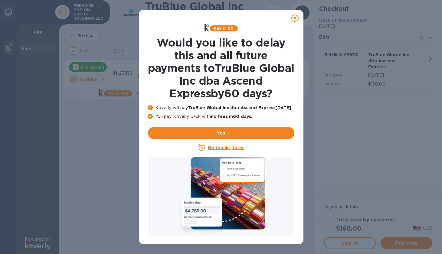  Describe the element at coordinates (221, 108) in the screenshot. I see `p: Koverly will pay` at that location.